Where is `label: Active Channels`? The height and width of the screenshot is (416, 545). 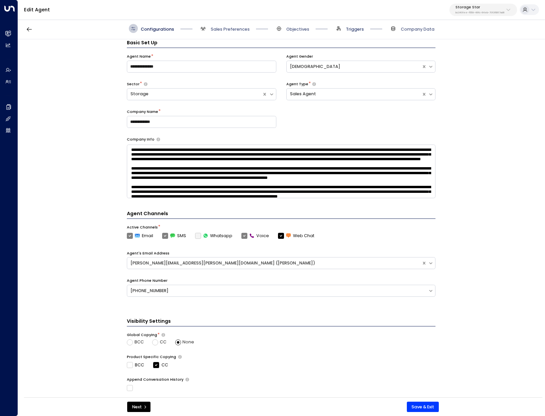 label: Active Channels is located at coordinates (142, 228).